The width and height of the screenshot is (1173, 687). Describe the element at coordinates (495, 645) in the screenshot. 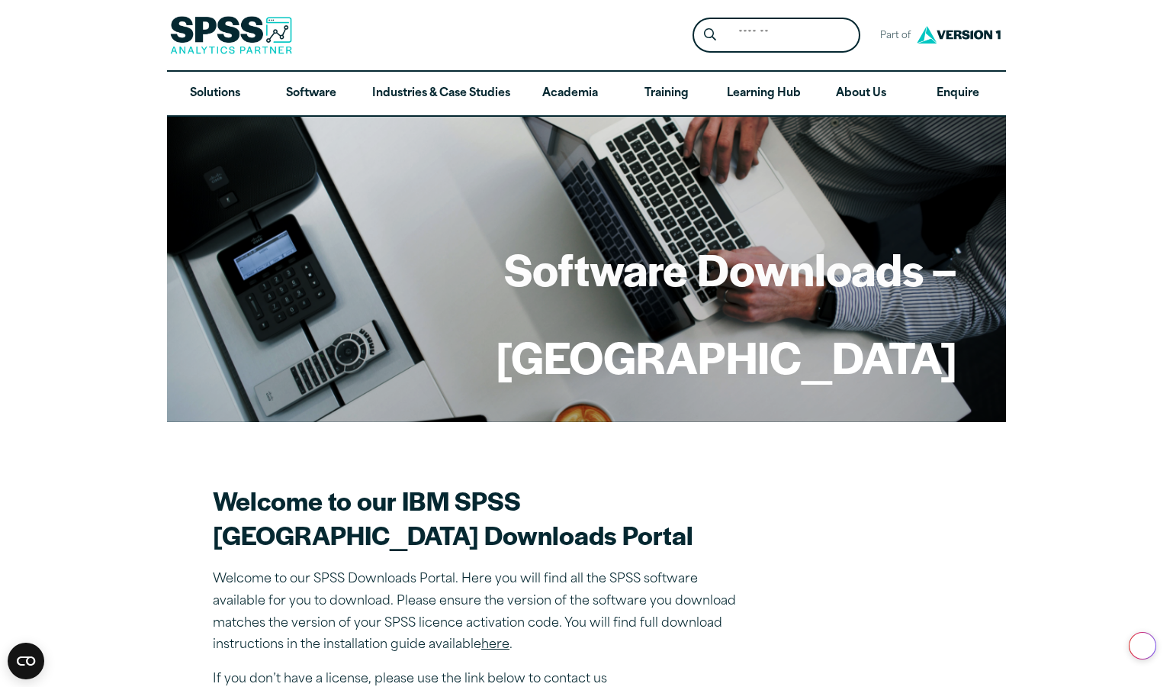

I see `a: here` at that location.